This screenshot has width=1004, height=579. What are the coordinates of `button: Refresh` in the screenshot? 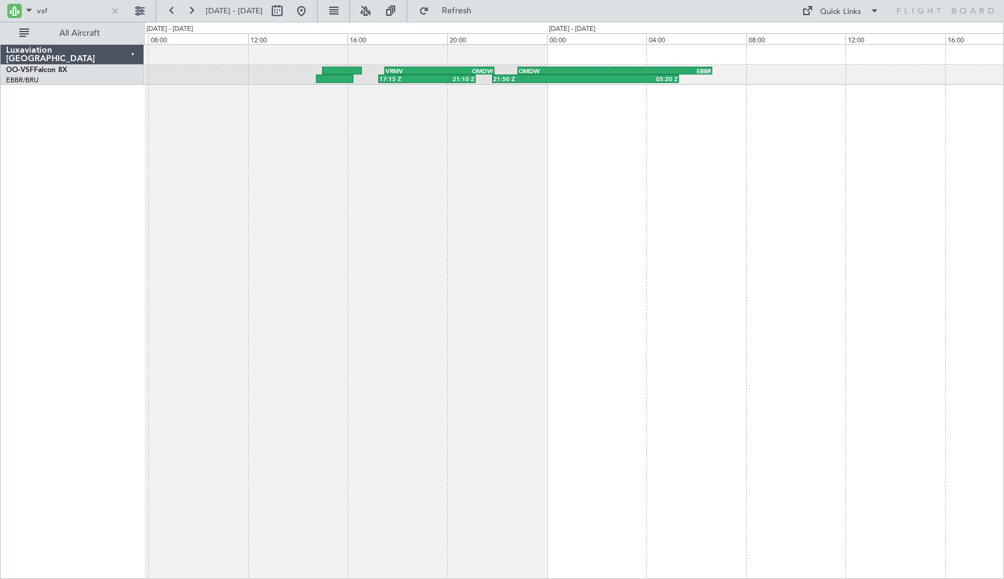 It's located at (450, 11).